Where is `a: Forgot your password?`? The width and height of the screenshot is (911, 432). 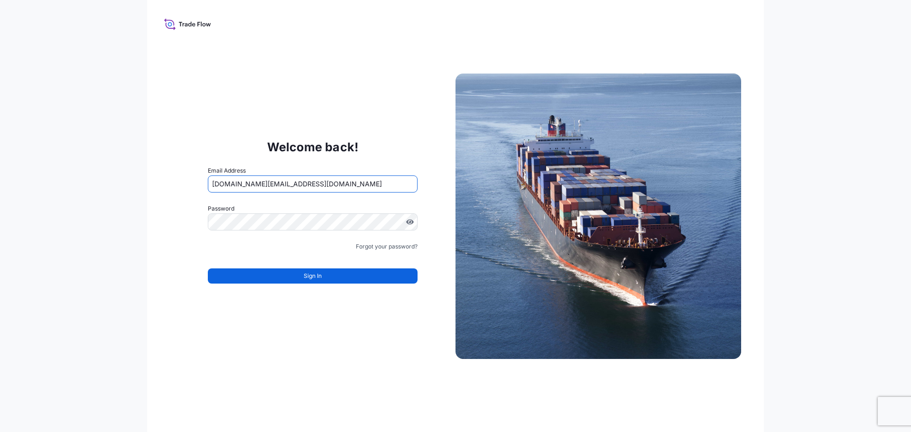 a: Forgot your password? is located at coordinates (387, 247).